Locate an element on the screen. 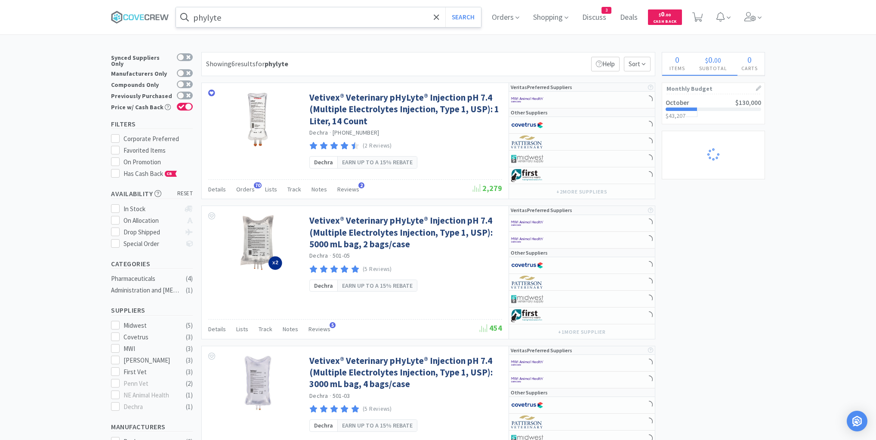  span: . 00 is located at coordinates (668, 15).